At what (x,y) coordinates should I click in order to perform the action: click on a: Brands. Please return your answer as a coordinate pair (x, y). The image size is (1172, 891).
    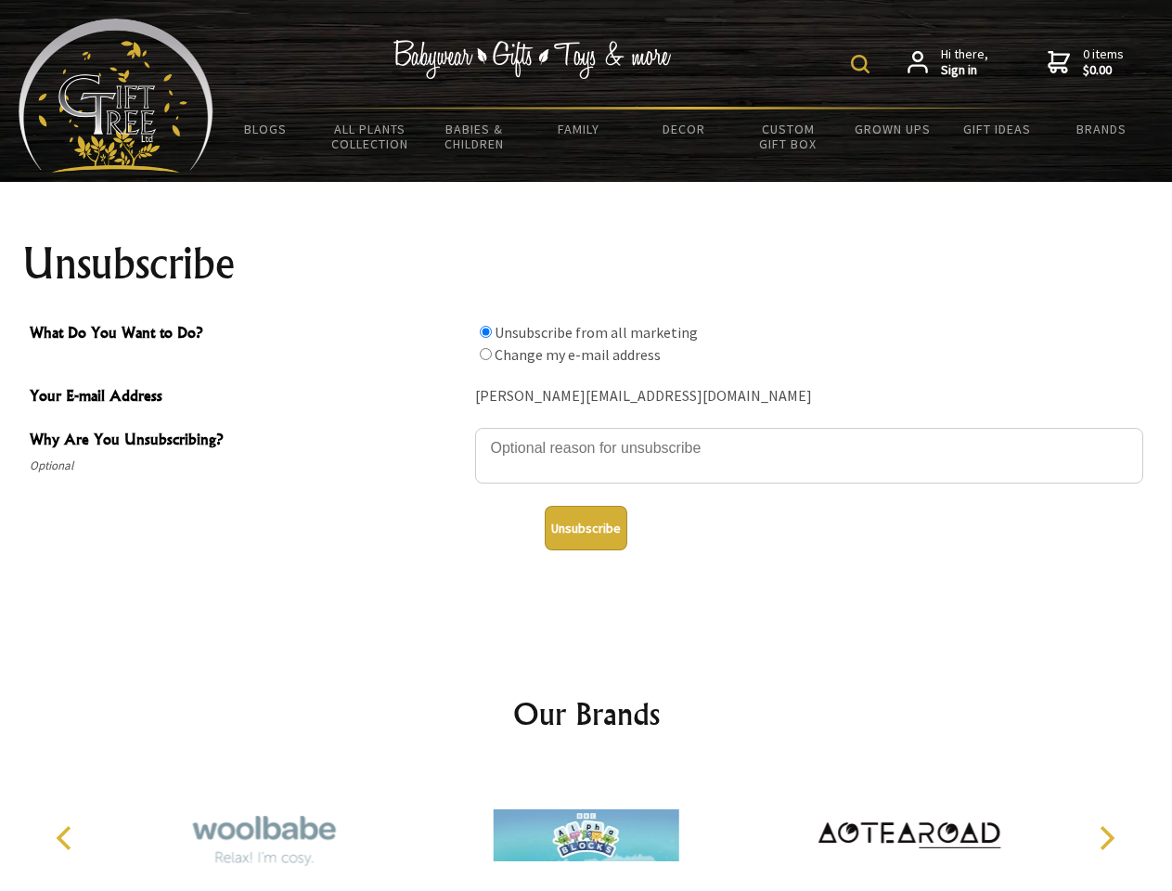
    Looking at the image, I should click on (1102, 129).